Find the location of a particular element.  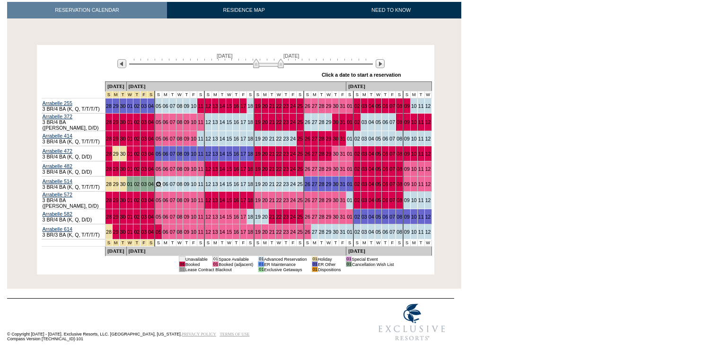

a: RESIDENCE MAP is located at coordinates (244, 10).